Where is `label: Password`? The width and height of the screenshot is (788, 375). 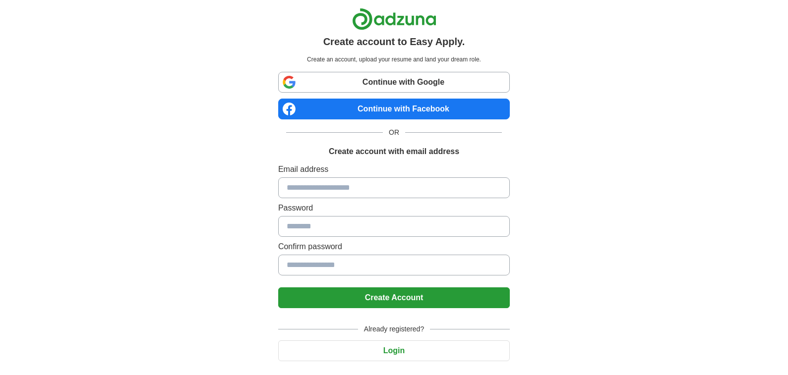
label: Password is located at coordinates (394, 208).